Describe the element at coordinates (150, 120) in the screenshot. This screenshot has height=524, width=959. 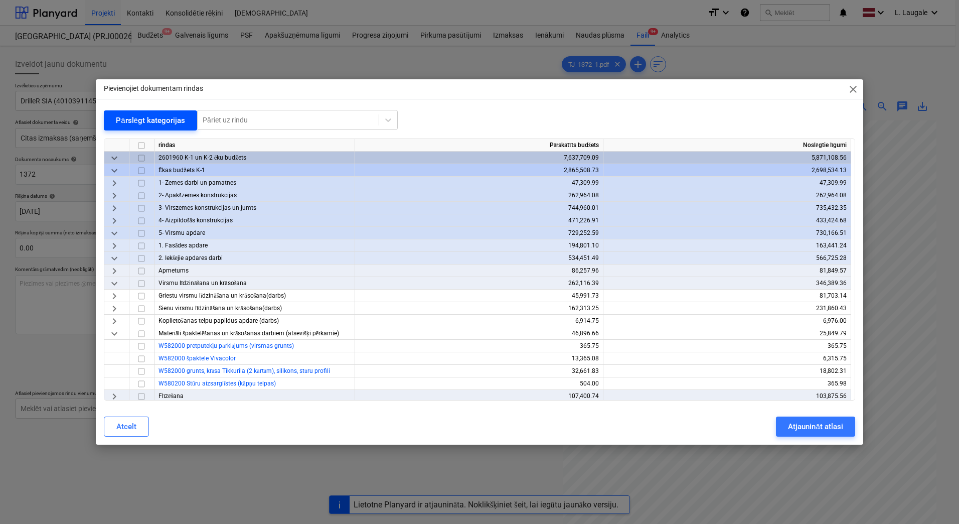
I see `button: Pārslēgt kategorijas` at that location.